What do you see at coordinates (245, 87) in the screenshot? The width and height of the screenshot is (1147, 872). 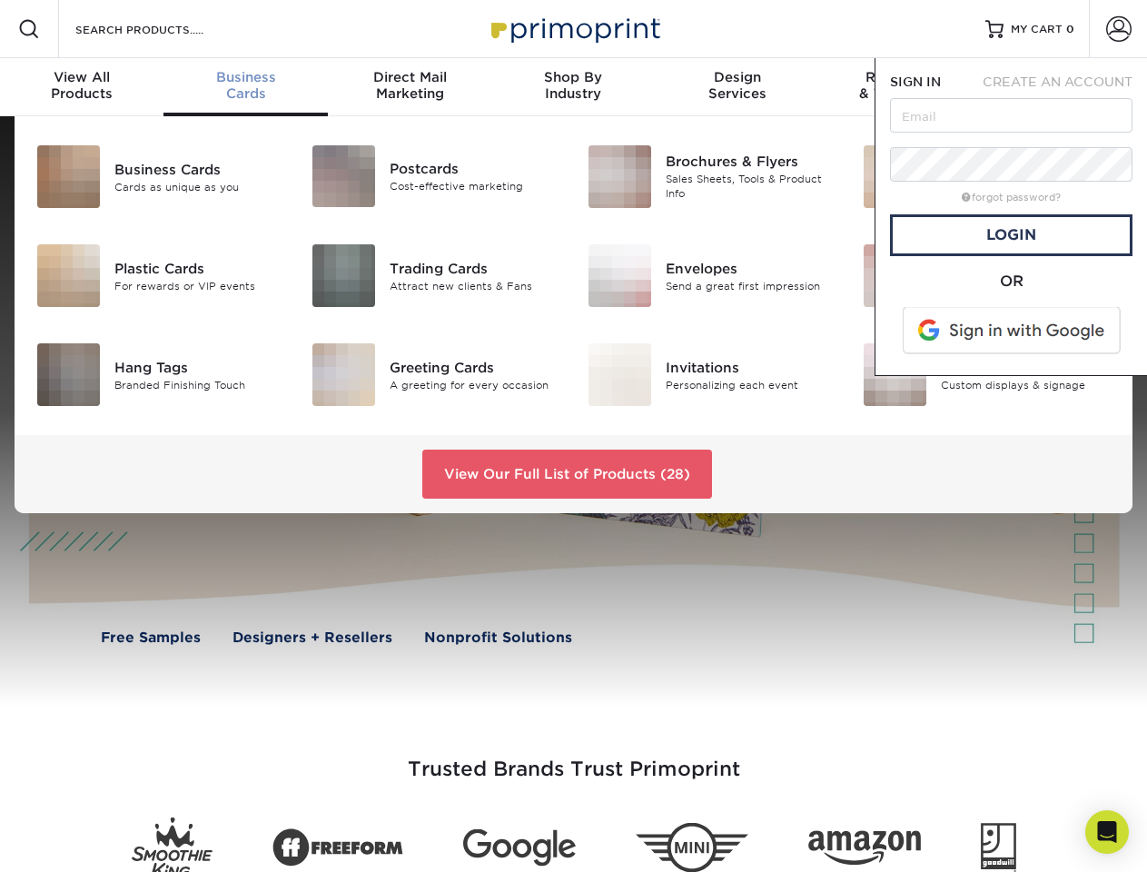 I see `a: BusinessCards` at bounding box center [245, 87].